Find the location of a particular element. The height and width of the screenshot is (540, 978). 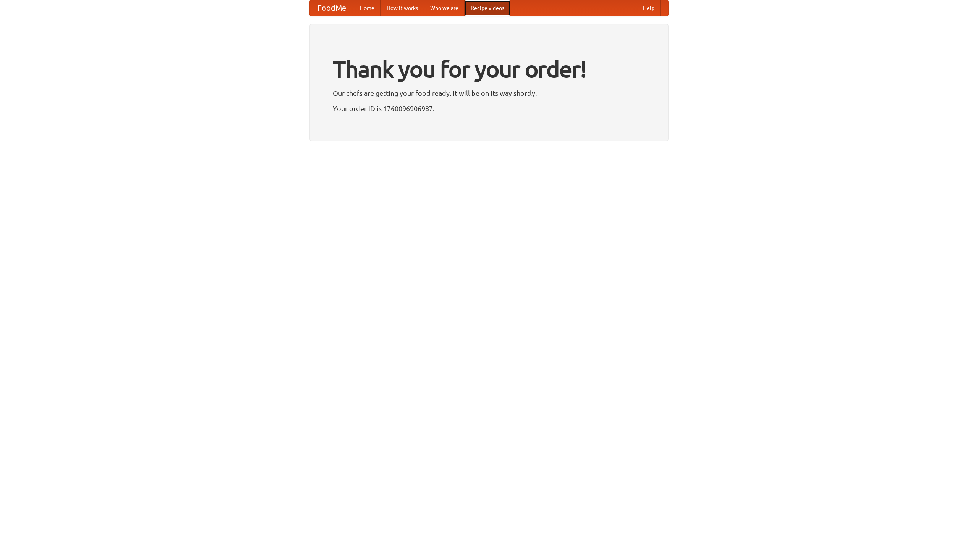

a: Home is located at coordinates (367, 8).